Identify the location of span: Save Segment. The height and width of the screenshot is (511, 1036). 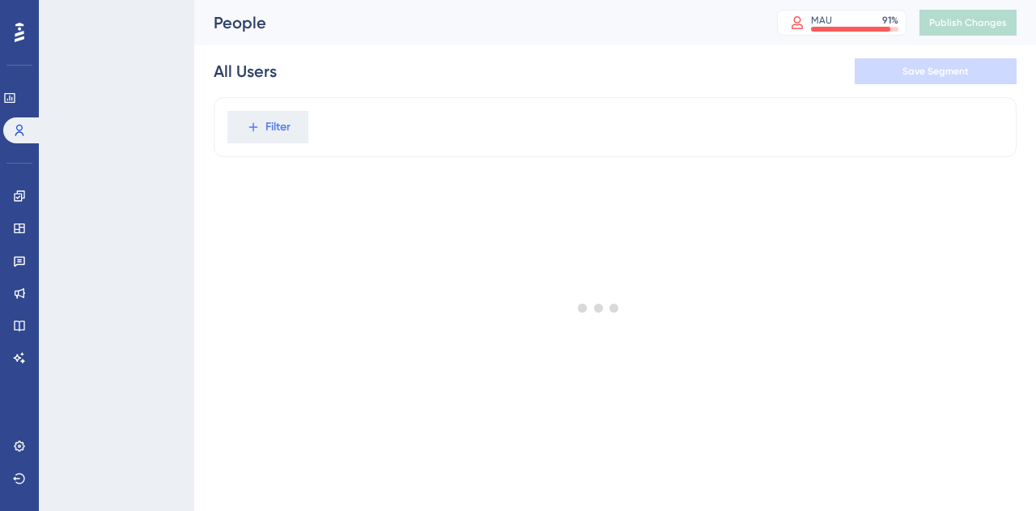
(935, 71).